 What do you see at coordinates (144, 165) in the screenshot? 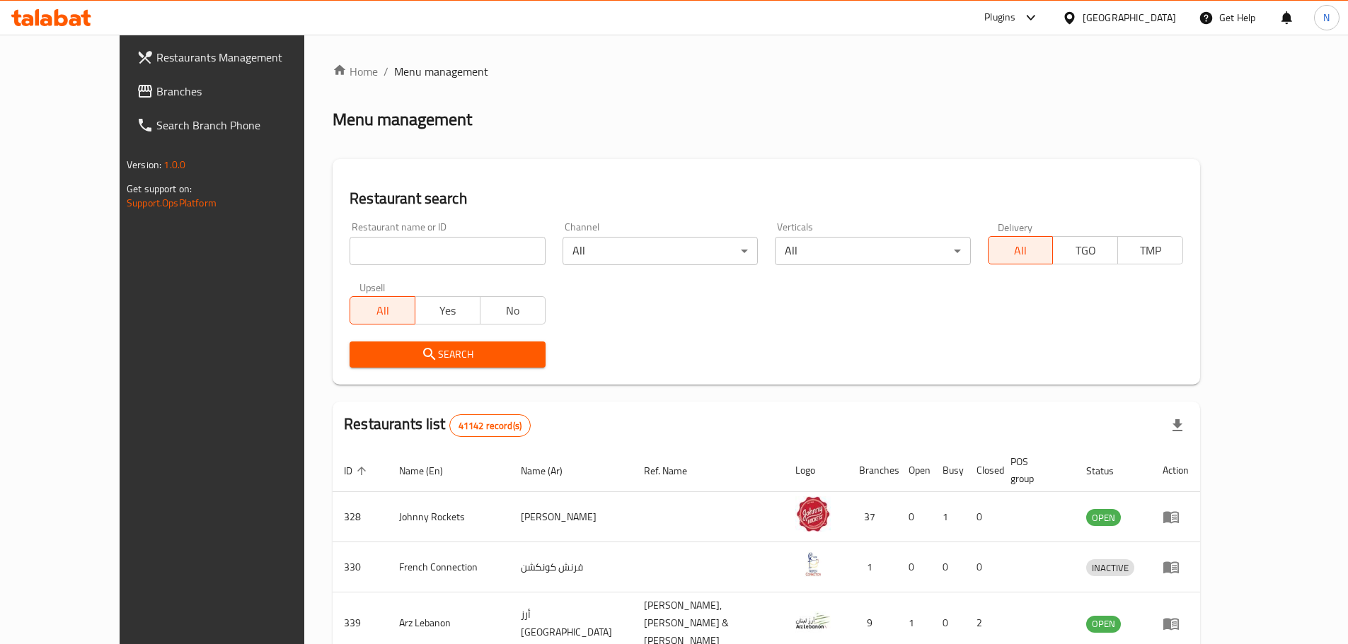
I see `span: Version:` at bounding box center [144, 165].